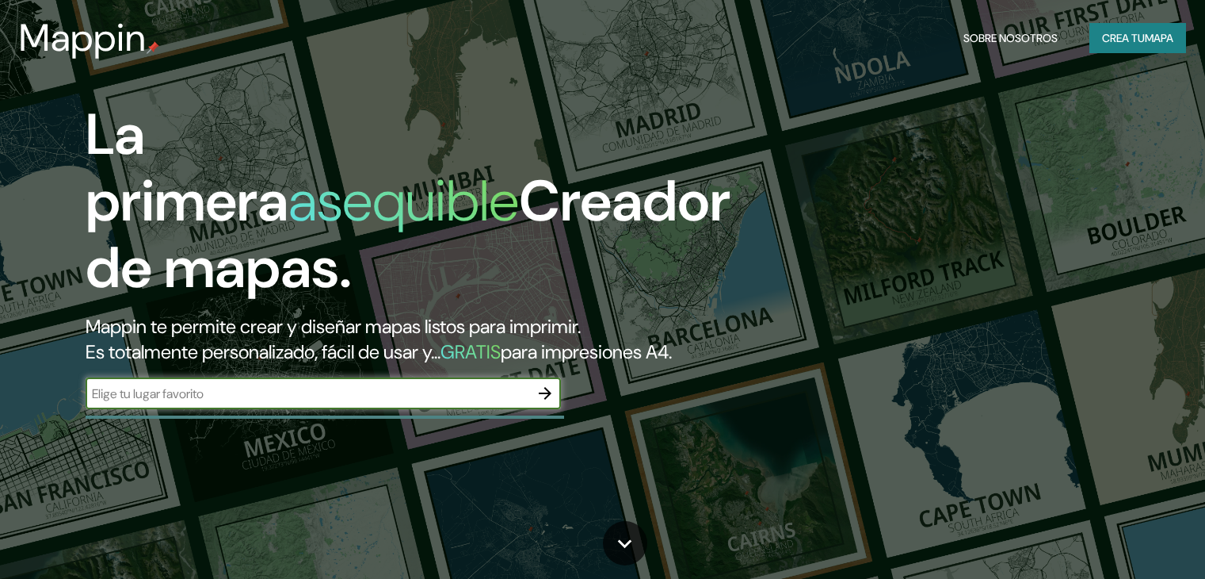 This screenshot has width=1205, height=579. I want to click on font: asequible, so click(403, 201).